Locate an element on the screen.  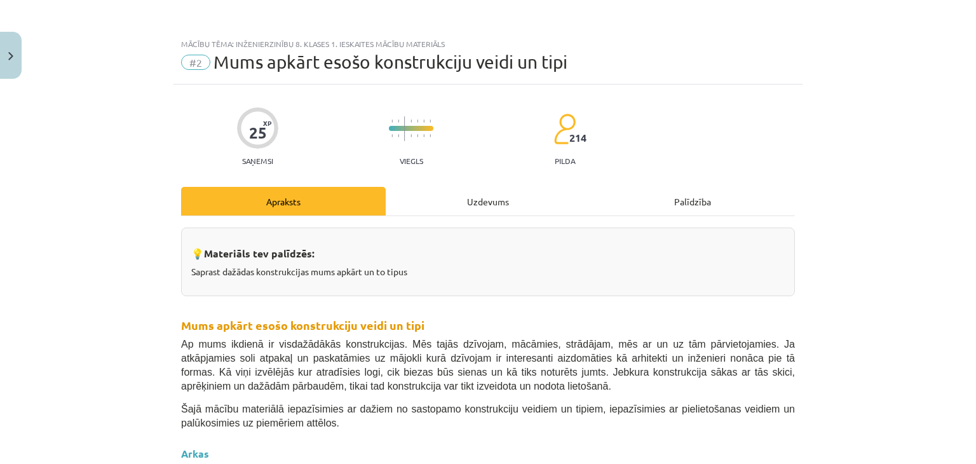
span: Šajā mācību materiālā iepazīsimies ar dažiem no sastopamo konstrukciju veidiem un tipiem, iepazīs... is located at coordinates (488, 416).